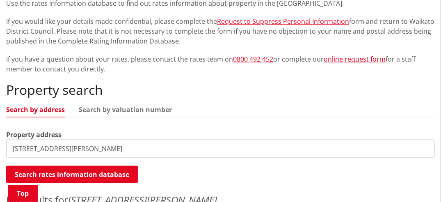 The height and width of the screenshot is (202, 441). I want to click on label: Property address, so click(34, 134).